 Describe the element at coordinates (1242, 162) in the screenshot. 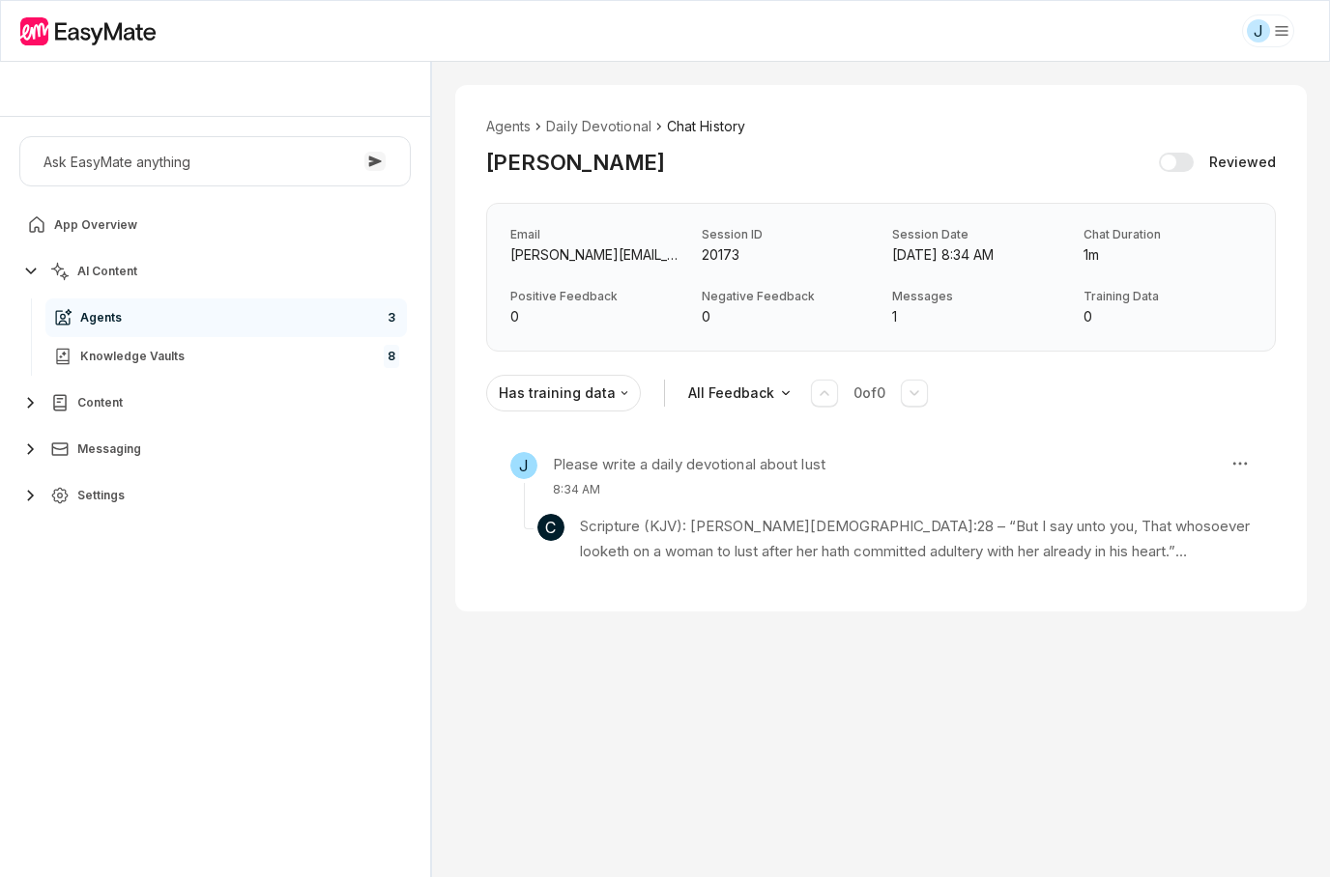

I see `p: Reviewed` at that location.